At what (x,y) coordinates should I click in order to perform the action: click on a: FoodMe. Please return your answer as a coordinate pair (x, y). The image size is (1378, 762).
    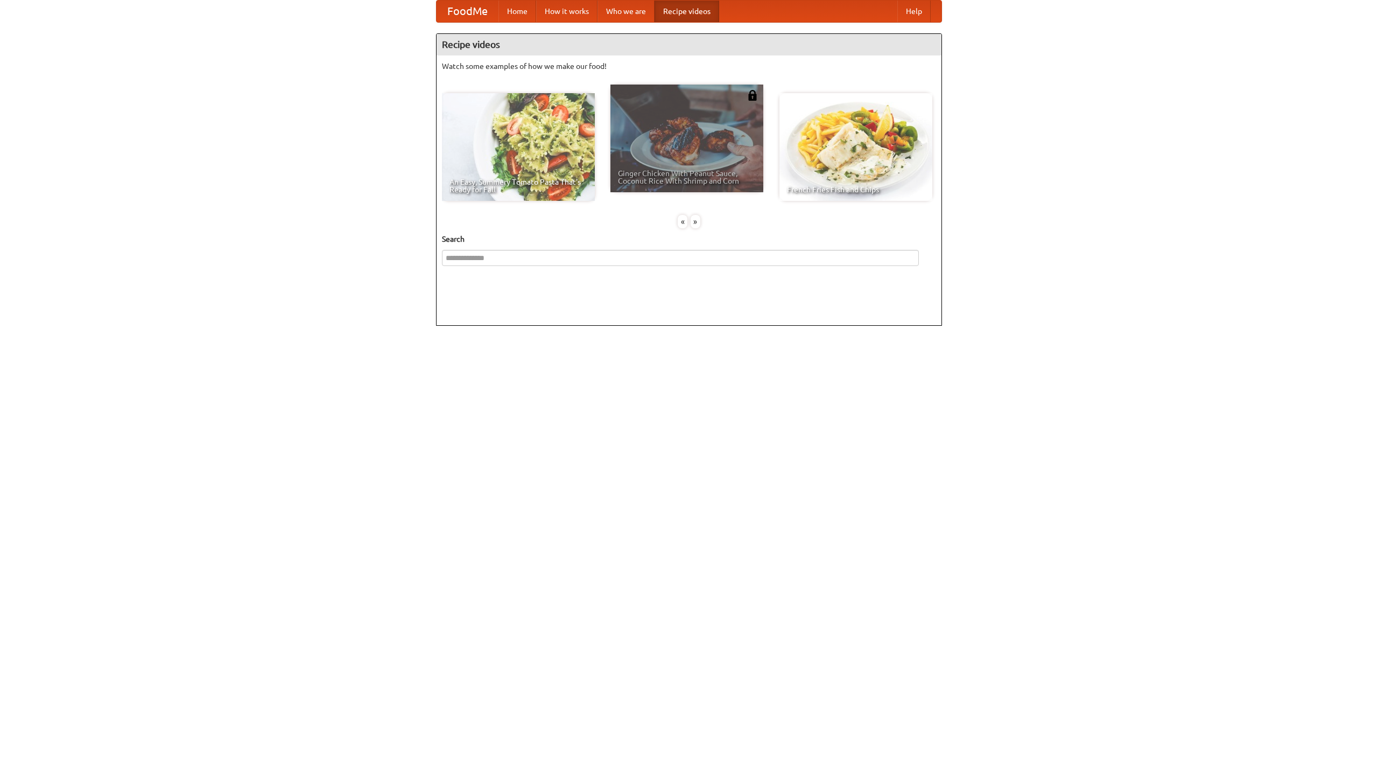
    Looking at the image, I should click on (467, 11).